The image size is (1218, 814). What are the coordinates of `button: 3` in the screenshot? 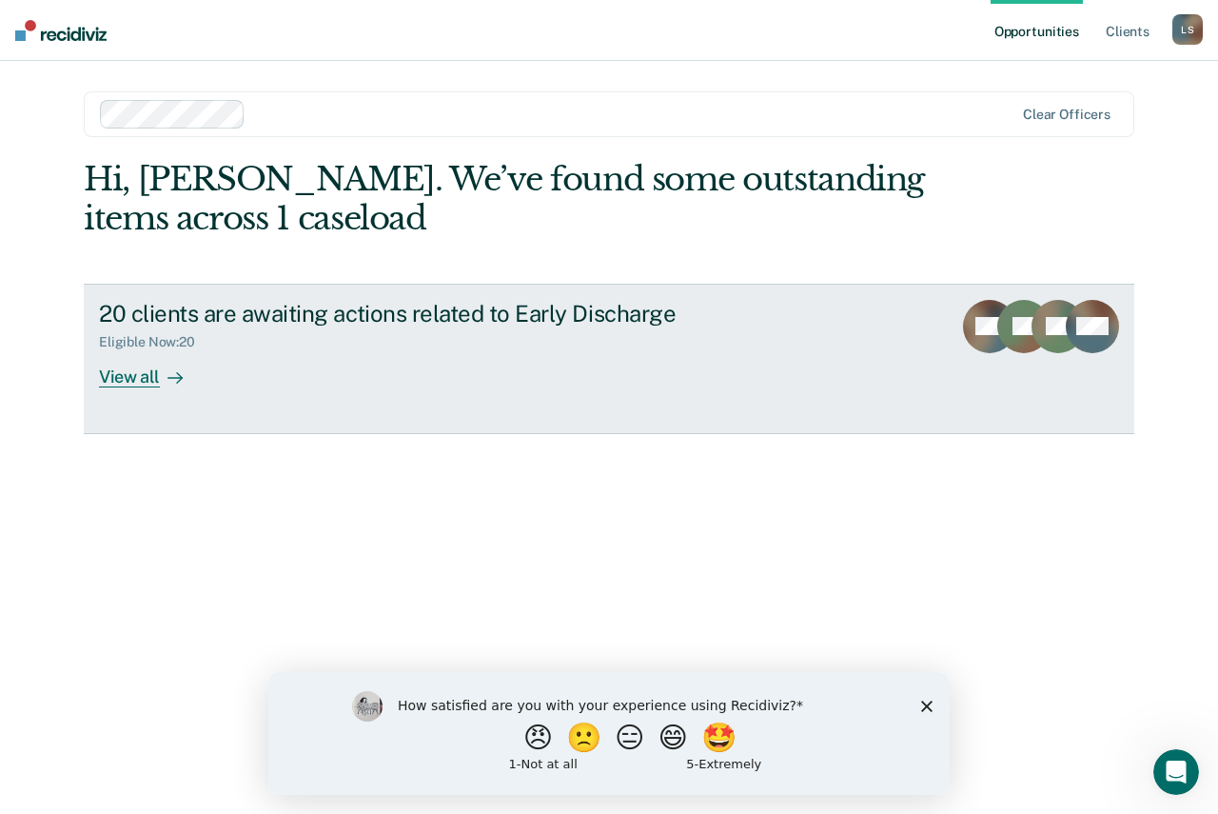 It's located at (363, 66).